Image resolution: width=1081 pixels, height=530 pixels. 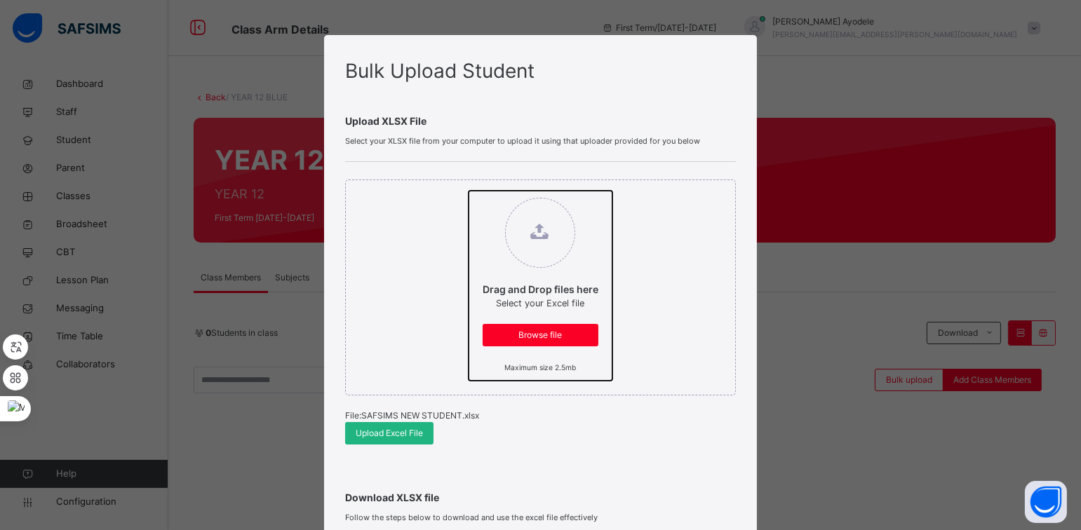 What do you see at coordinates (1046, 502) in the screenshot?
I see `button: Open asap` at bounding box center [1046, 502].